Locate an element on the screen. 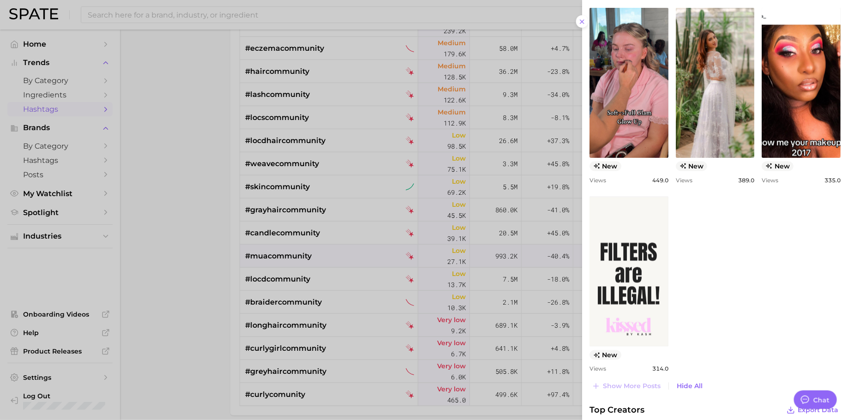 The width and height of the screenshot is (848, 420). span: Hide All is located at coordinates (690, 387).